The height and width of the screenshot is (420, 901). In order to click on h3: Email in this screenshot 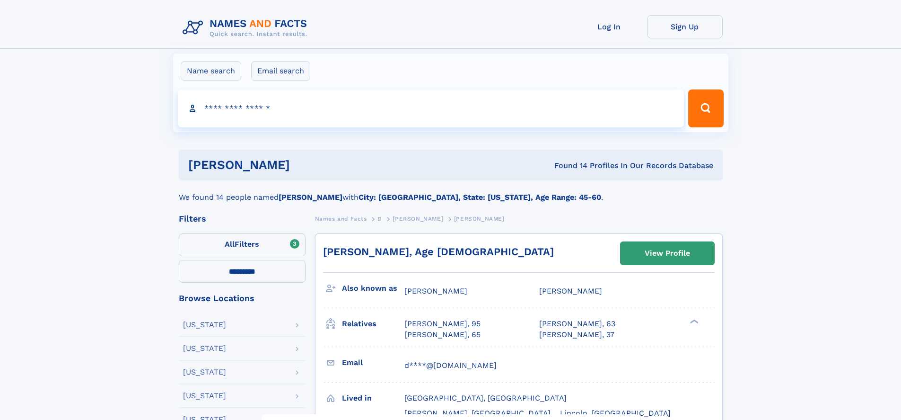, I will do `click(373, 362)`.